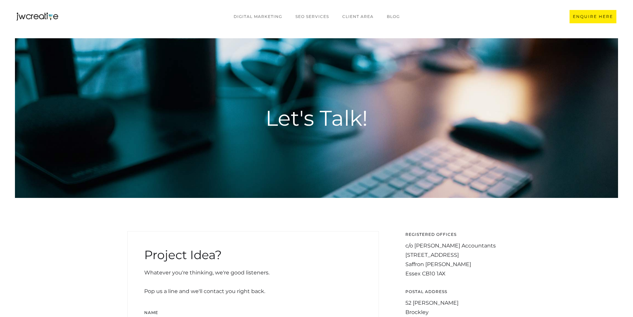 The image size is (633, 317). What do you see at coordinates (456, 234) in the screenshot?
I see `div: registered offices` at bounding box center [456, 234].